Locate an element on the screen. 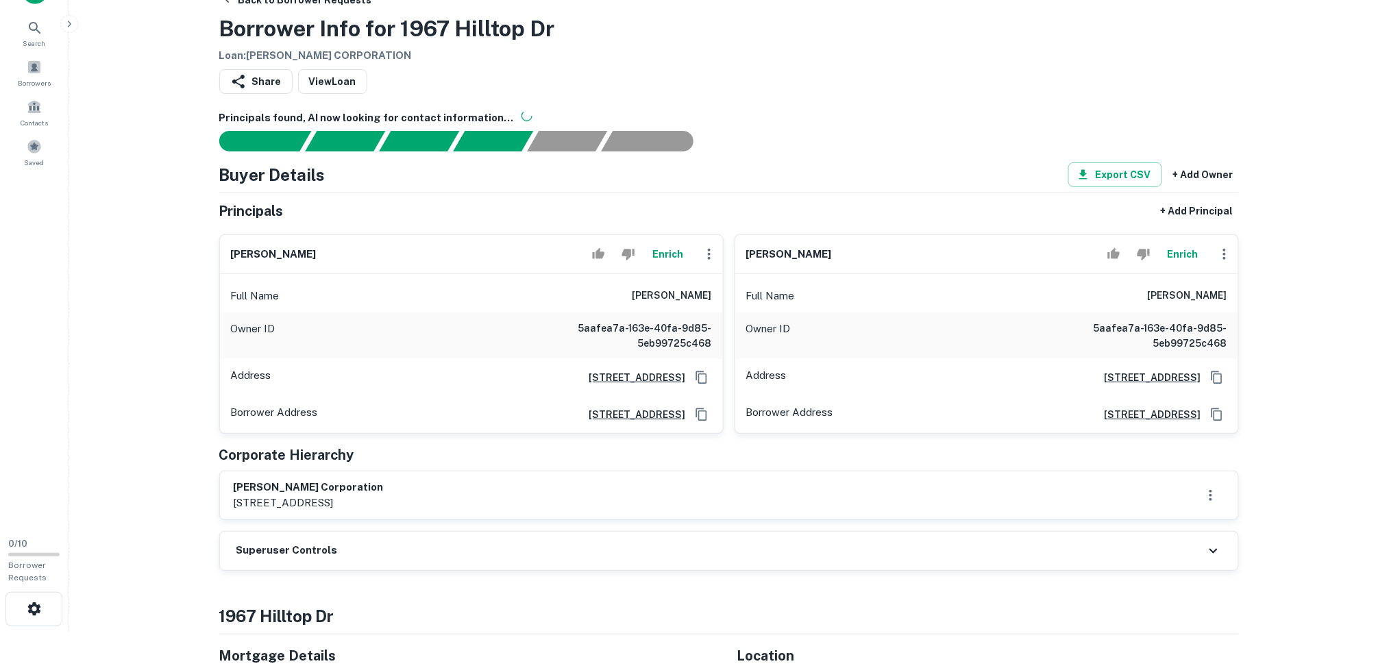 Image resolution: width=1389 pixels, height=666 pixels. h6: Principals found, AI now looking for contact information... is located at coordinates (729, 118).